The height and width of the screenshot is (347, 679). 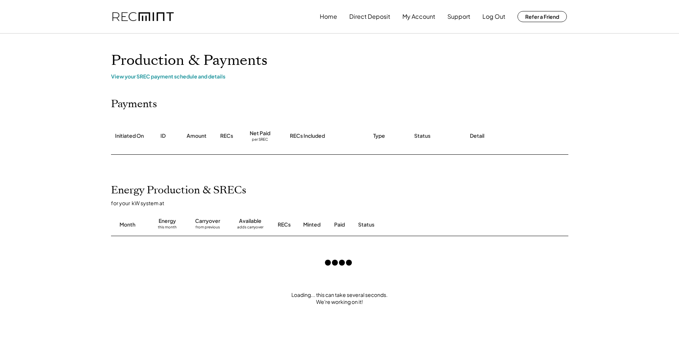 What do you see at coordinates (369, 17) in the screenshot?
I see `button: Direct Deposit` at bounding box center [369, 17].